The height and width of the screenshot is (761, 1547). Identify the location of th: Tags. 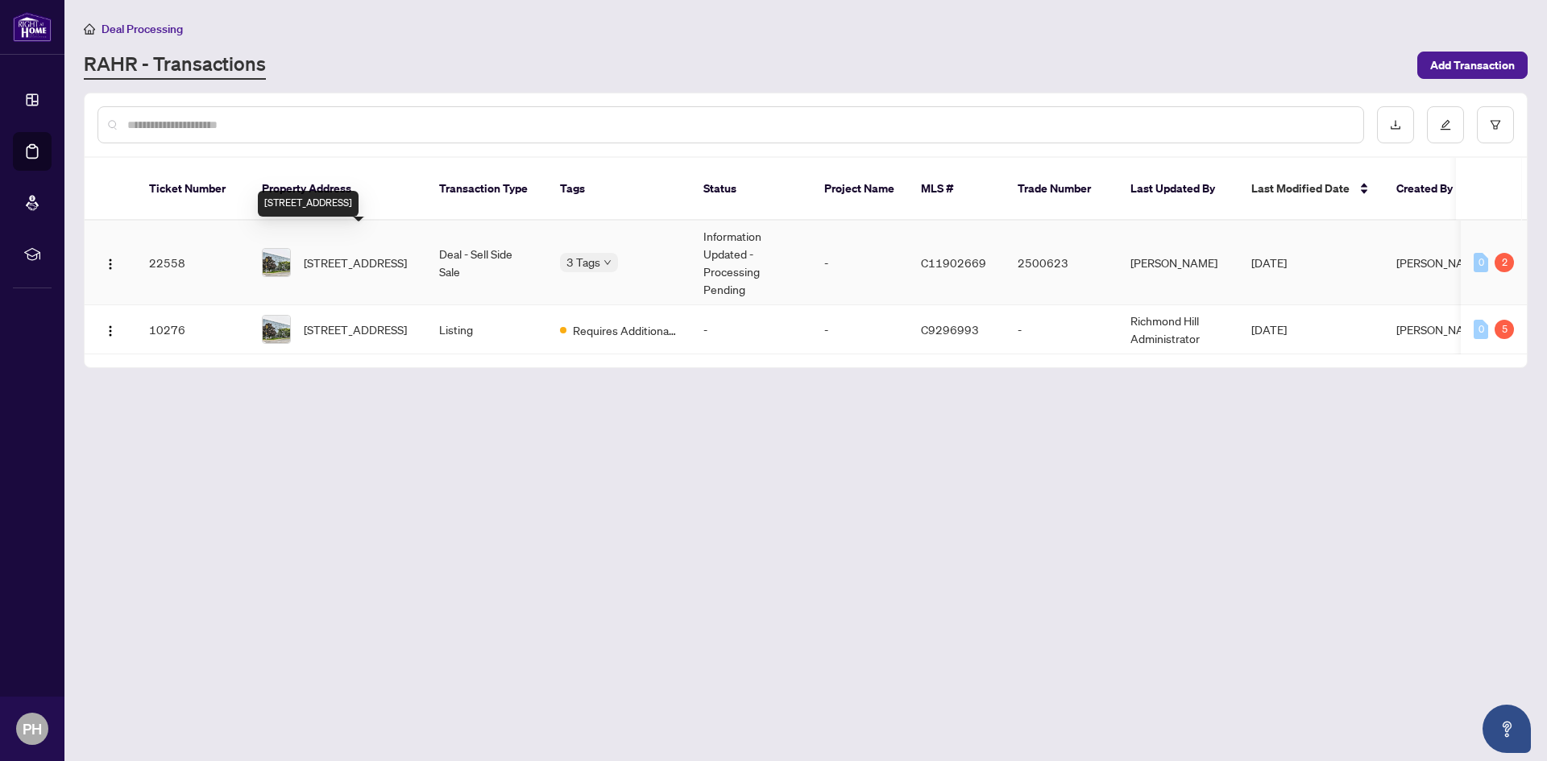
(619, 189).